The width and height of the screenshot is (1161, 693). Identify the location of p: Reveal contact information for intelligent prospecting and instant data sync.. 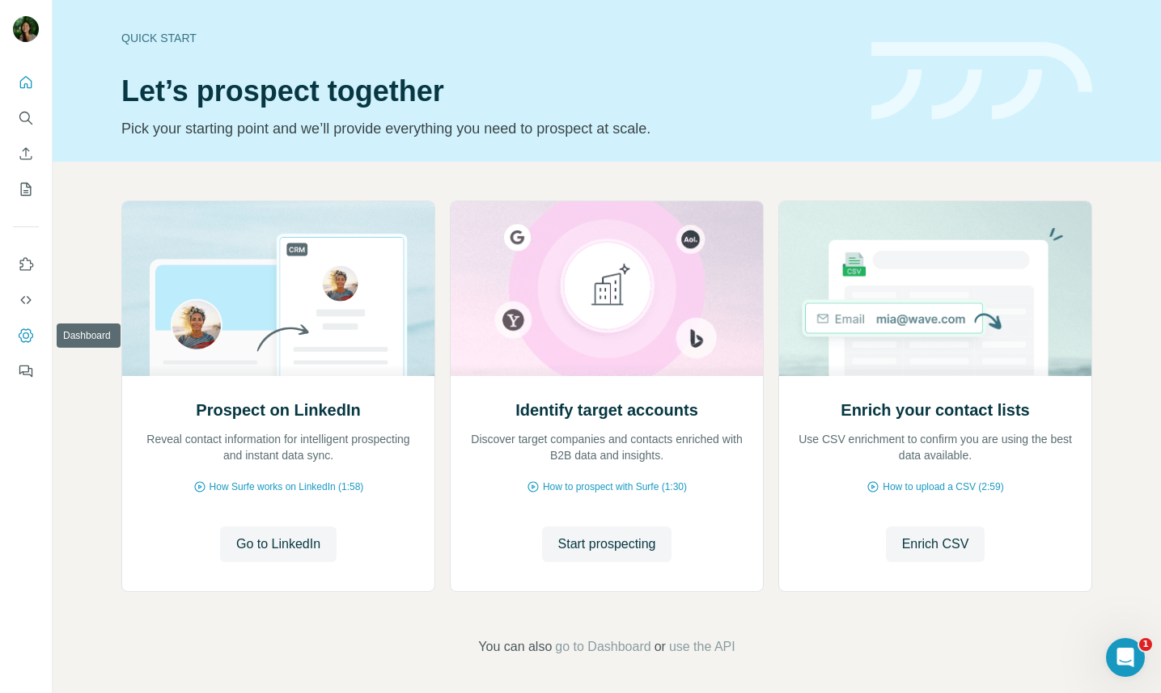
(278, 447).